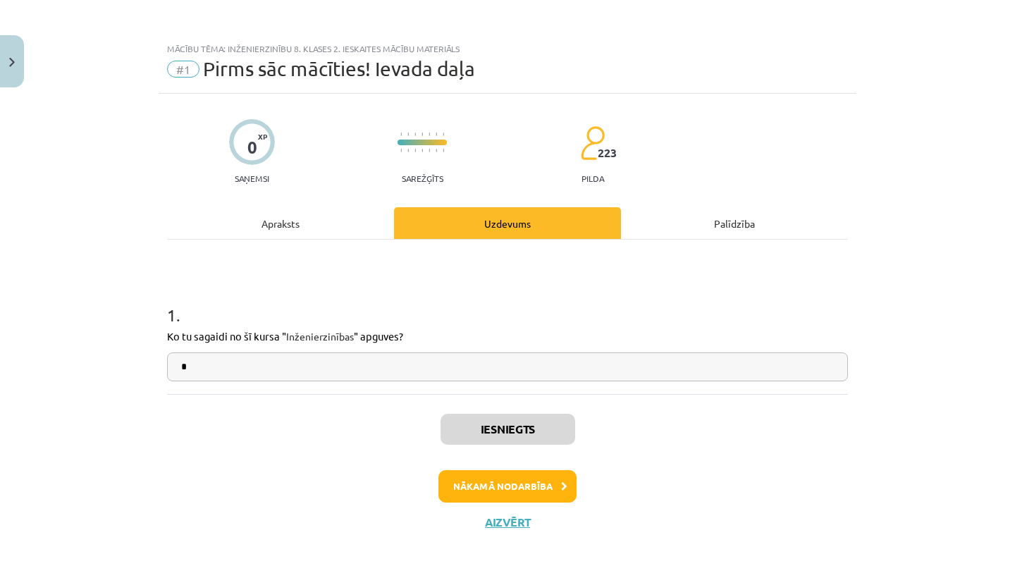  Describe the element at coordinates (508, 49) in the screenshot. I see `div: Mācību tēma: Inženierzinību 8. klases 2. ieskaites mācību materiāls` at that location.